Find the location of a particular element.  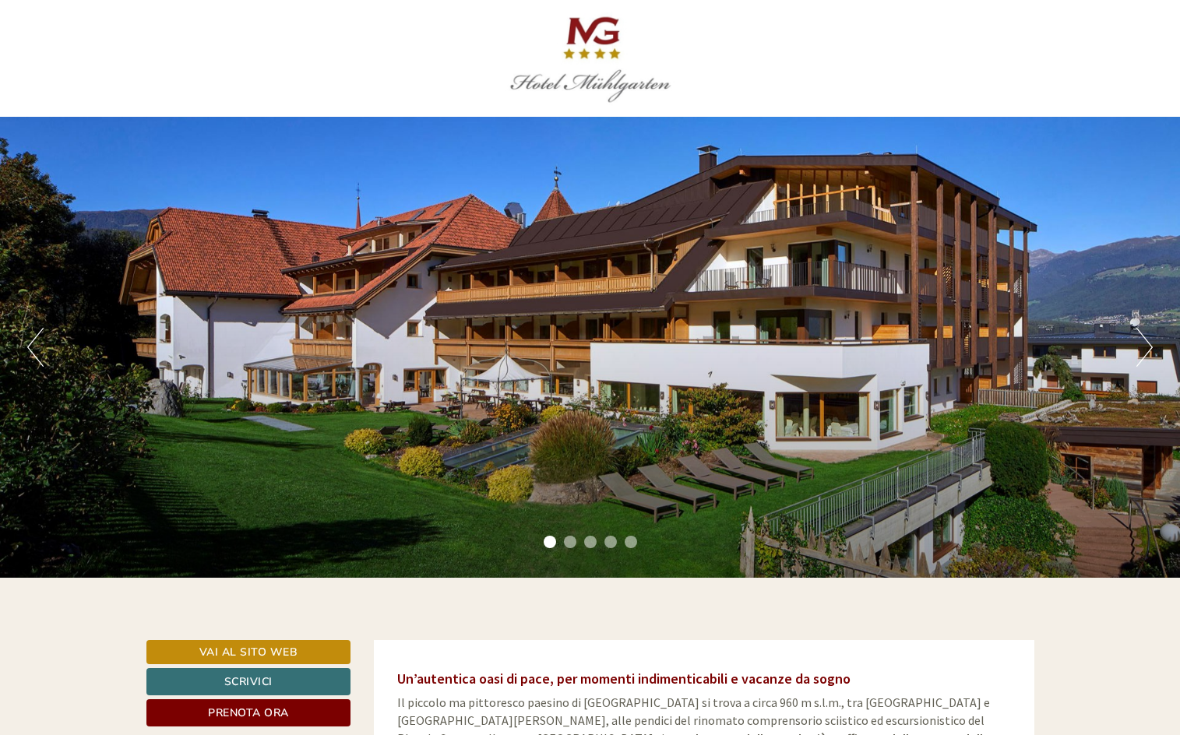

a: Prenota ora is located at coordinates (249, 713).